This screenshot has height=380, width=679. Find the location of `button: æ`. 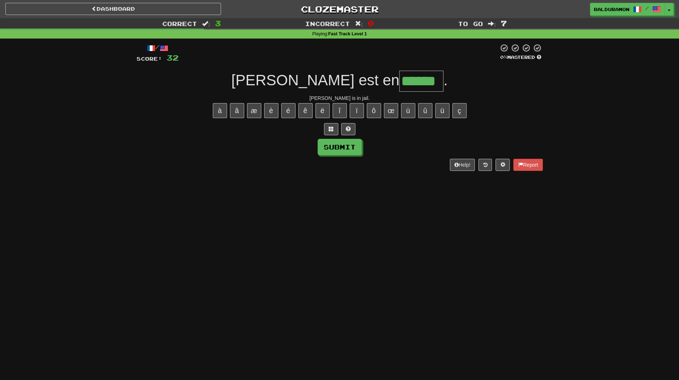

button: æ is located at coordinates (254, 111).